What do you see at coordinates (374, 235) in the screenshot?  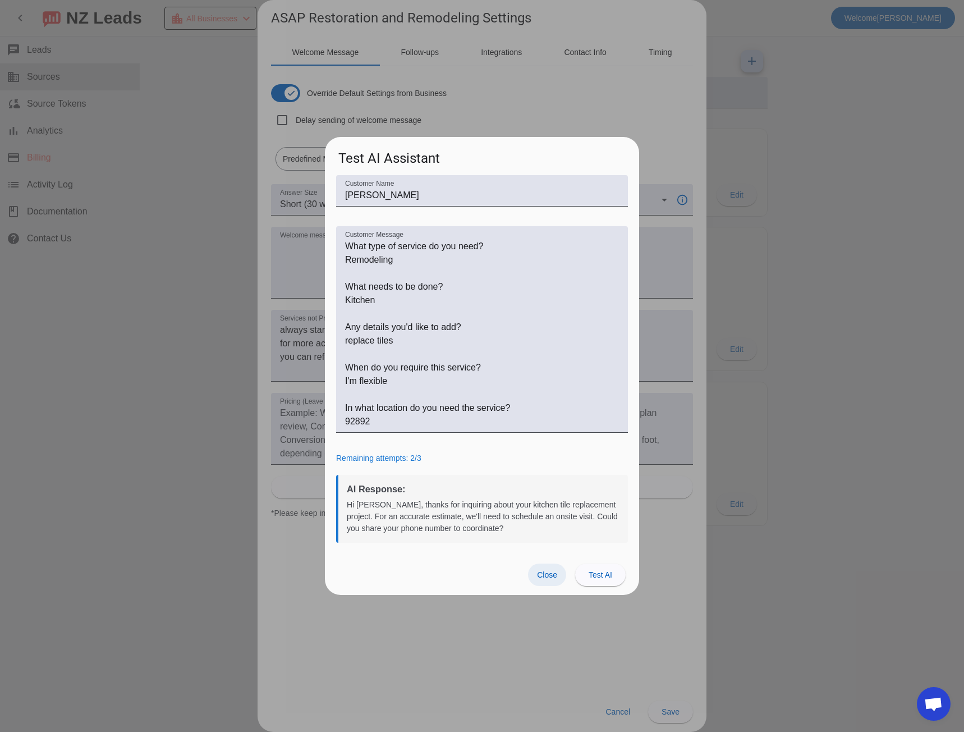 I see `mat-label: Customer Message` at bounding box center [374, 235].